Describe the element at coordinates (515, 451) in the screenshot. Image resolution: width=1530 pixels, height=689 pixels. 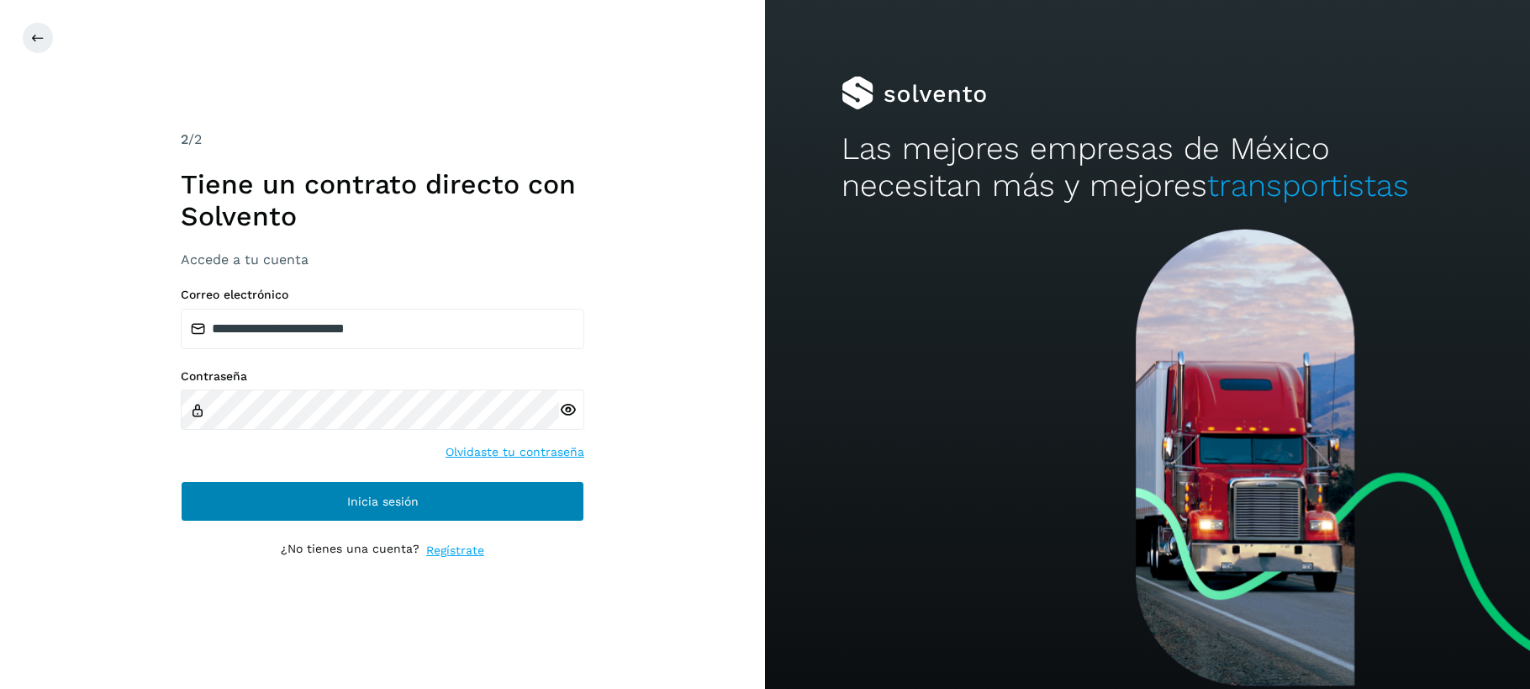
I see `a: Olvidaste tu contraseña` at that location.